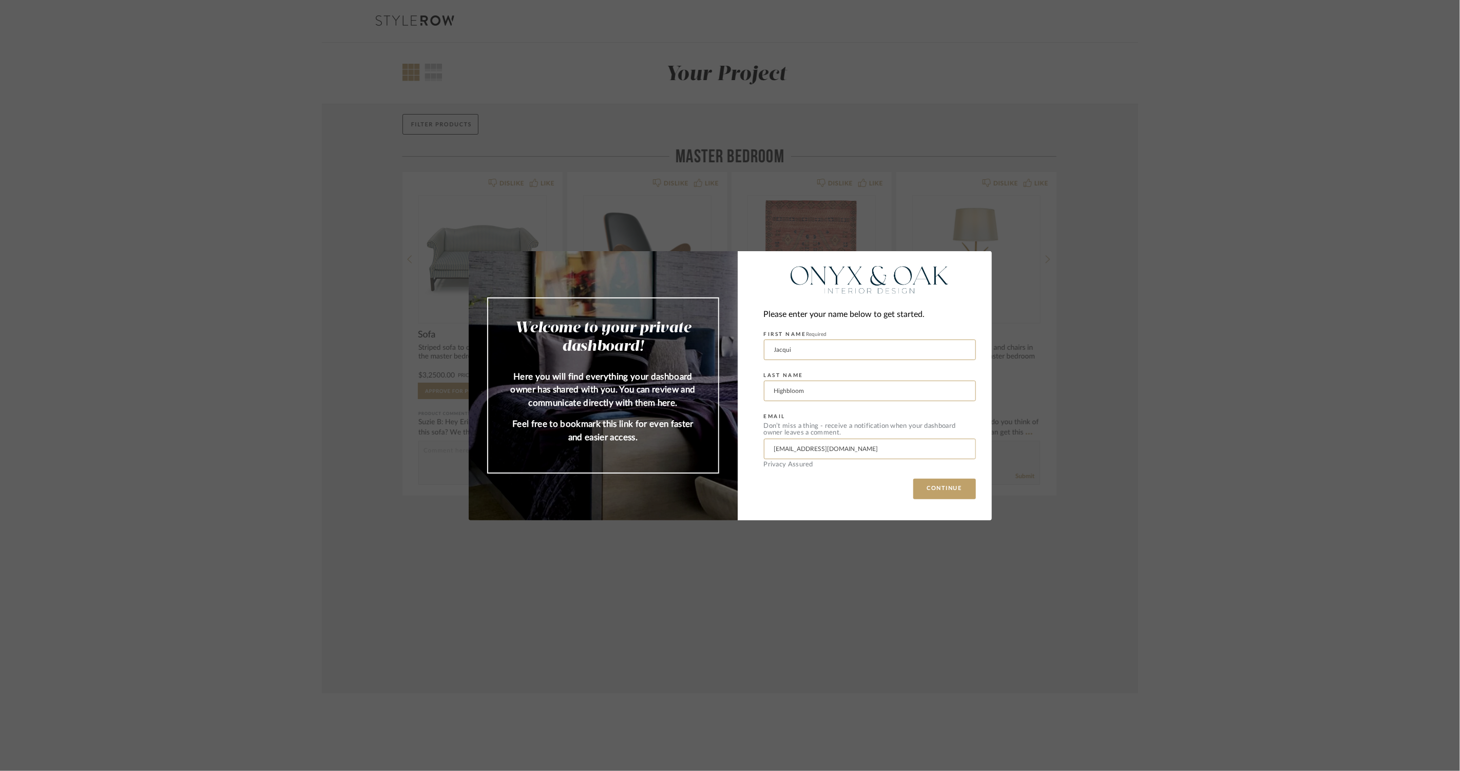  What do you see at coordinates (870, 449) in the screenshot?
I see `input: Enter Email` at bounding box center [870, 449].